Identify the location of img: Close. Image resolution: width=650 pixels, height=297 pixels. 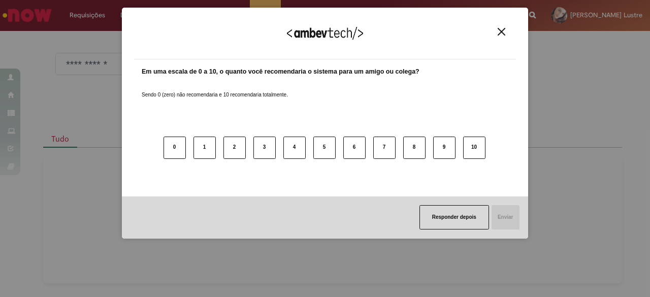
(501, 31).